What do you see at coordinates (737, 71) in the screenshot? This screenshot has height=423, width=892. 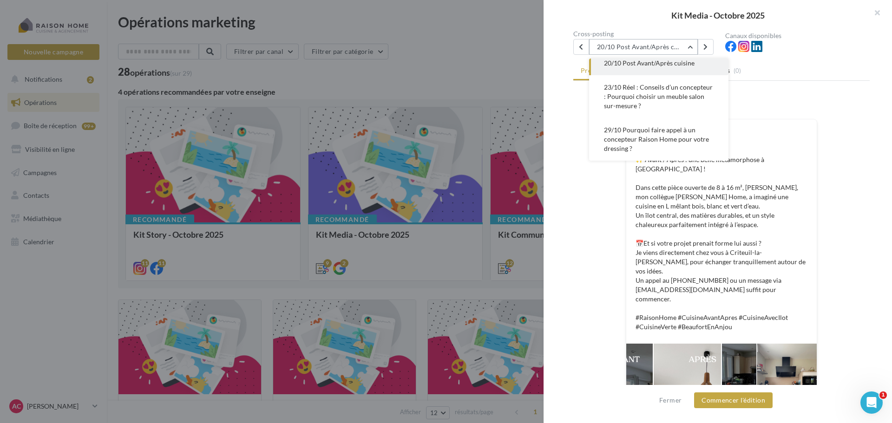 I see `span: (0)` at bounding box center [737, 71].